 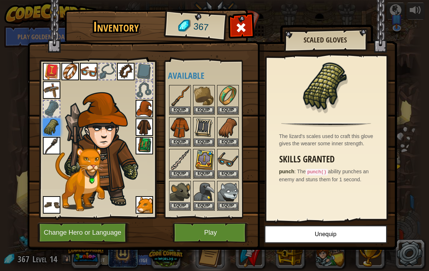 I want to click on h3: Skills Granted, so click(x=328, y=159).